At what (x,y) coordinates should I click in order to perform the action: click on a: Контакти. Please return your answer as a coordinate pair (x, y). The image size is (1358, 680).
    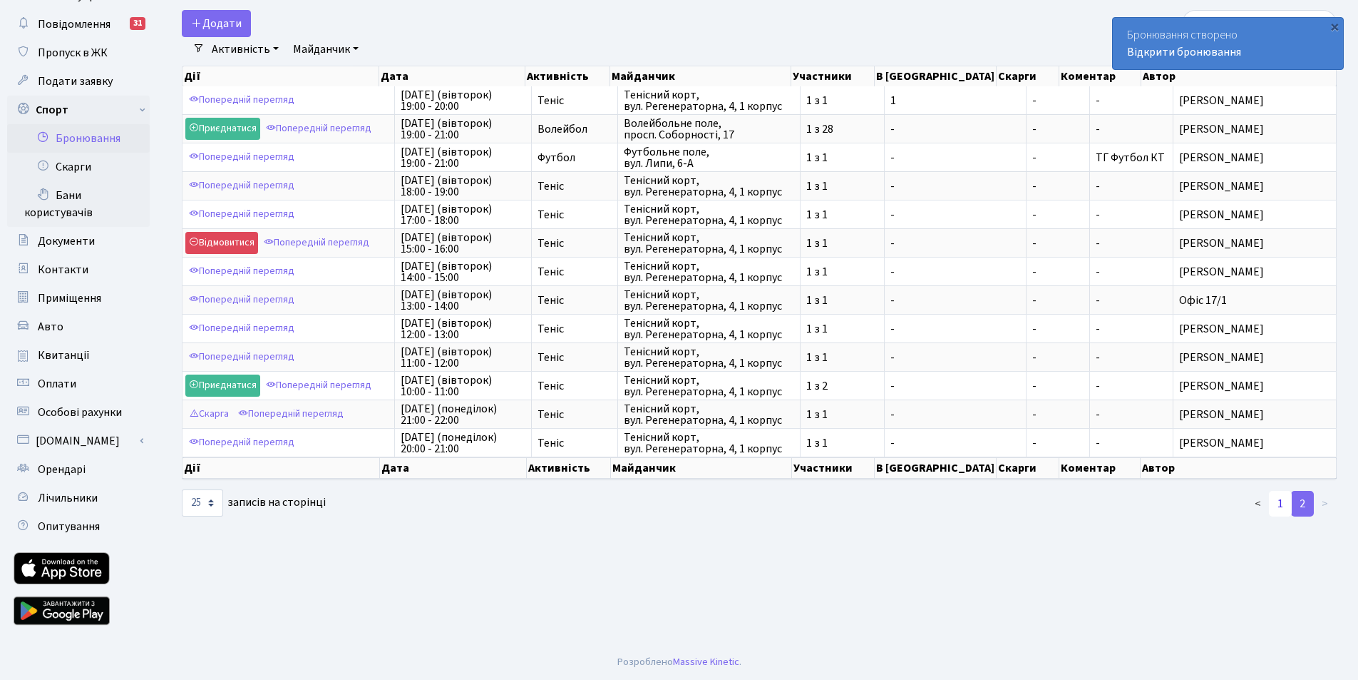
    Looking at the image, I should click on (78, 270).